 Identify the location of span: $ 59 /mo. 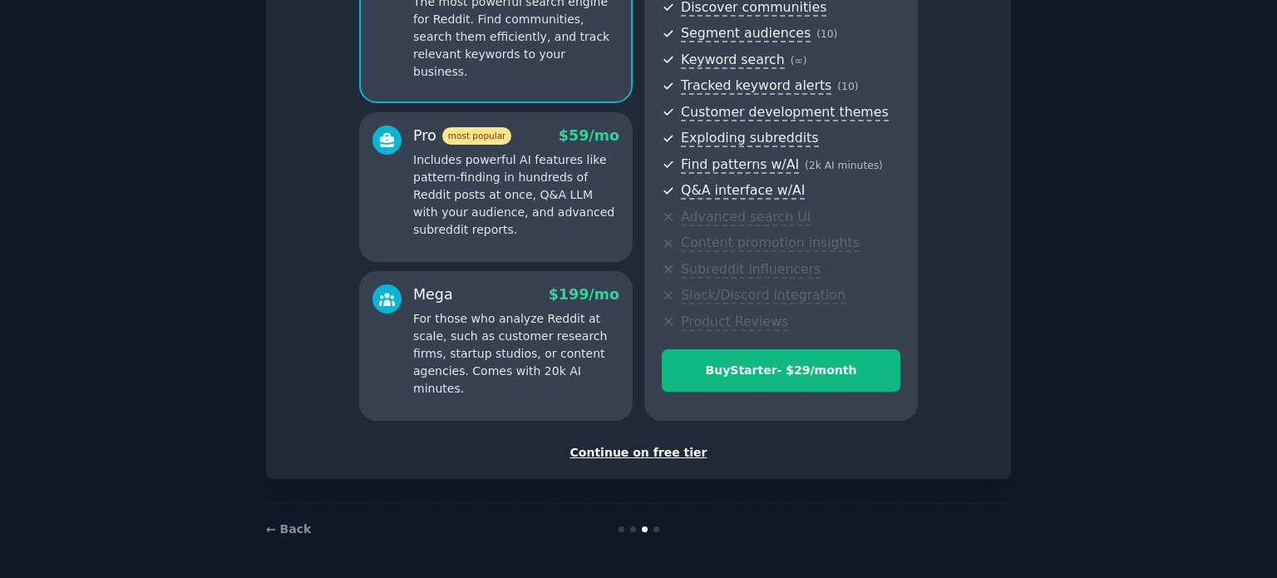
(588, 135).